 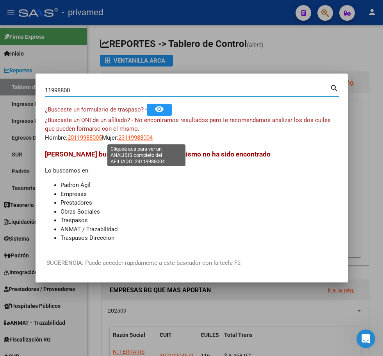 What do you see at coordinates (200, 238) in the screenshot?
I see `li: Traspasos Direccion` at bounding box center [200, 238].